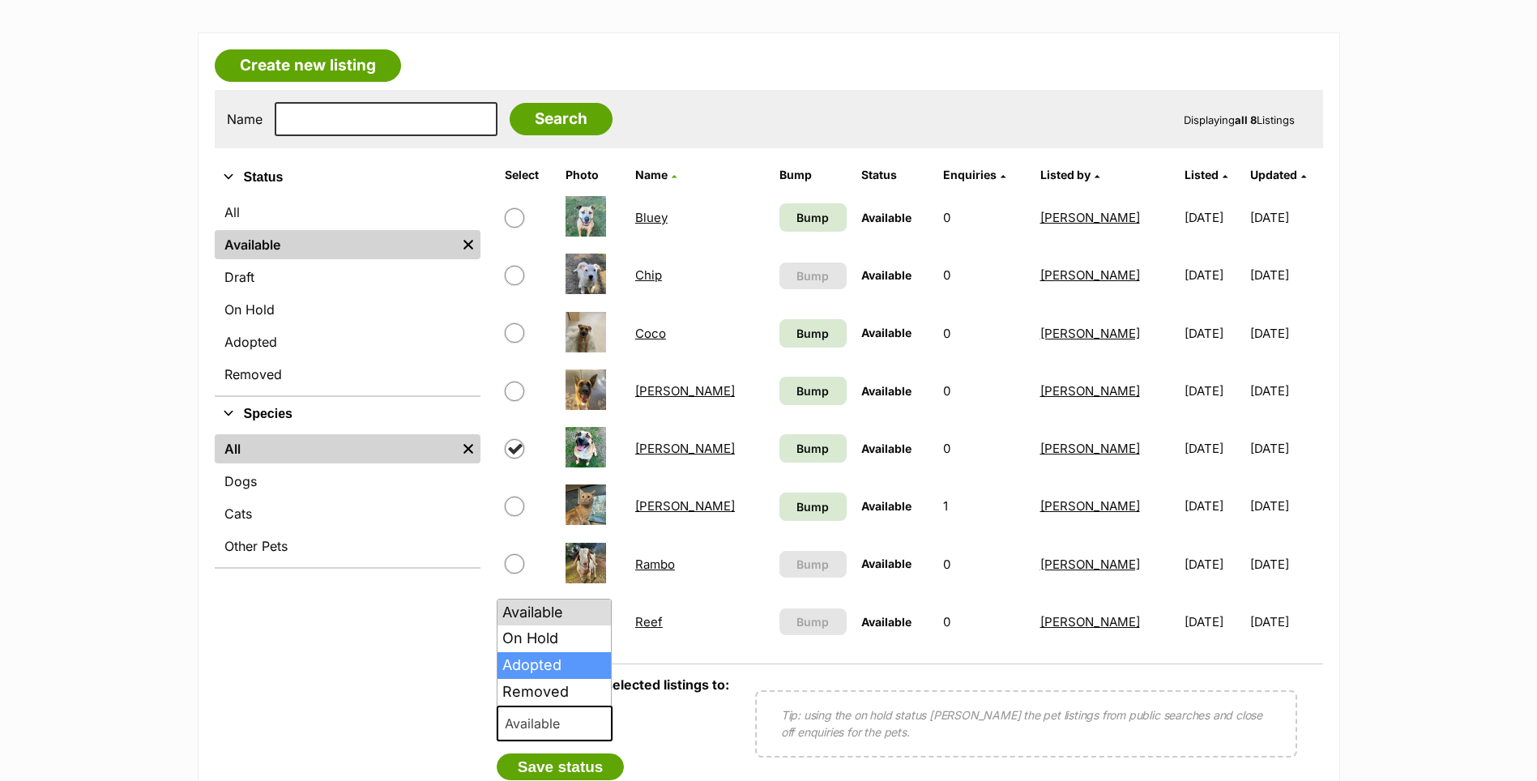 Image resolution: width=1537 pixels, height=781 pixels. I want to click on a: Cats, so click(348, 514).